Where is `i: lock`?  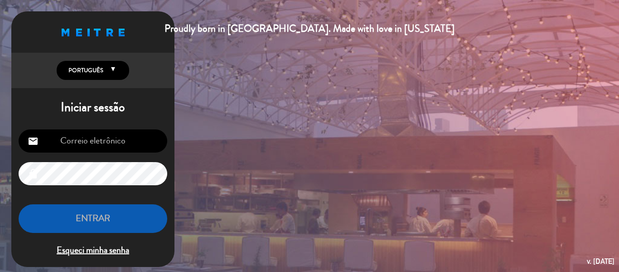
i: lock is located at coordinates (33, 174).